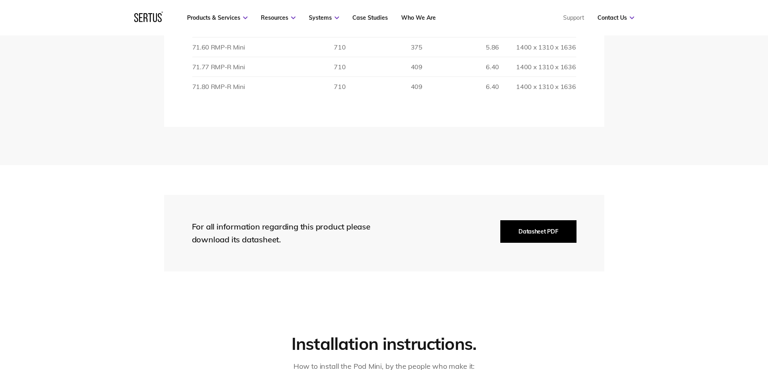  I want to click on td: 71.77 RMP-R Mini, so click(231, 67).